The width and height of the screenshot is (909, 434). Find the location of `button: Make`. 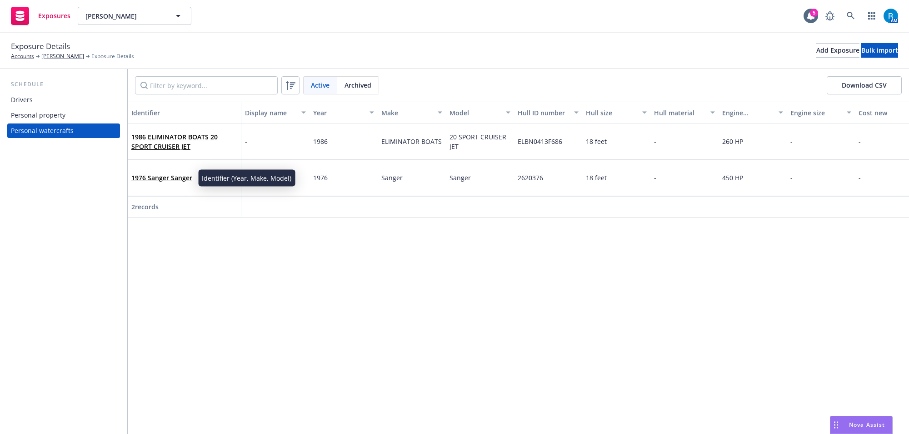

button: Make is located at coordinates (412, 113).